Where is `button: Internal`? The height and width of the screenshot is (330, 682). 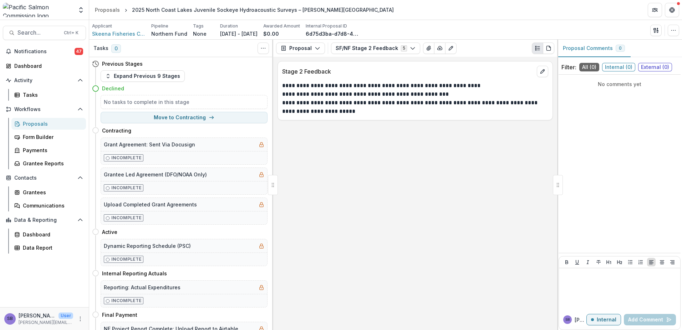 button: Internal is located at coordinates (604, 319).